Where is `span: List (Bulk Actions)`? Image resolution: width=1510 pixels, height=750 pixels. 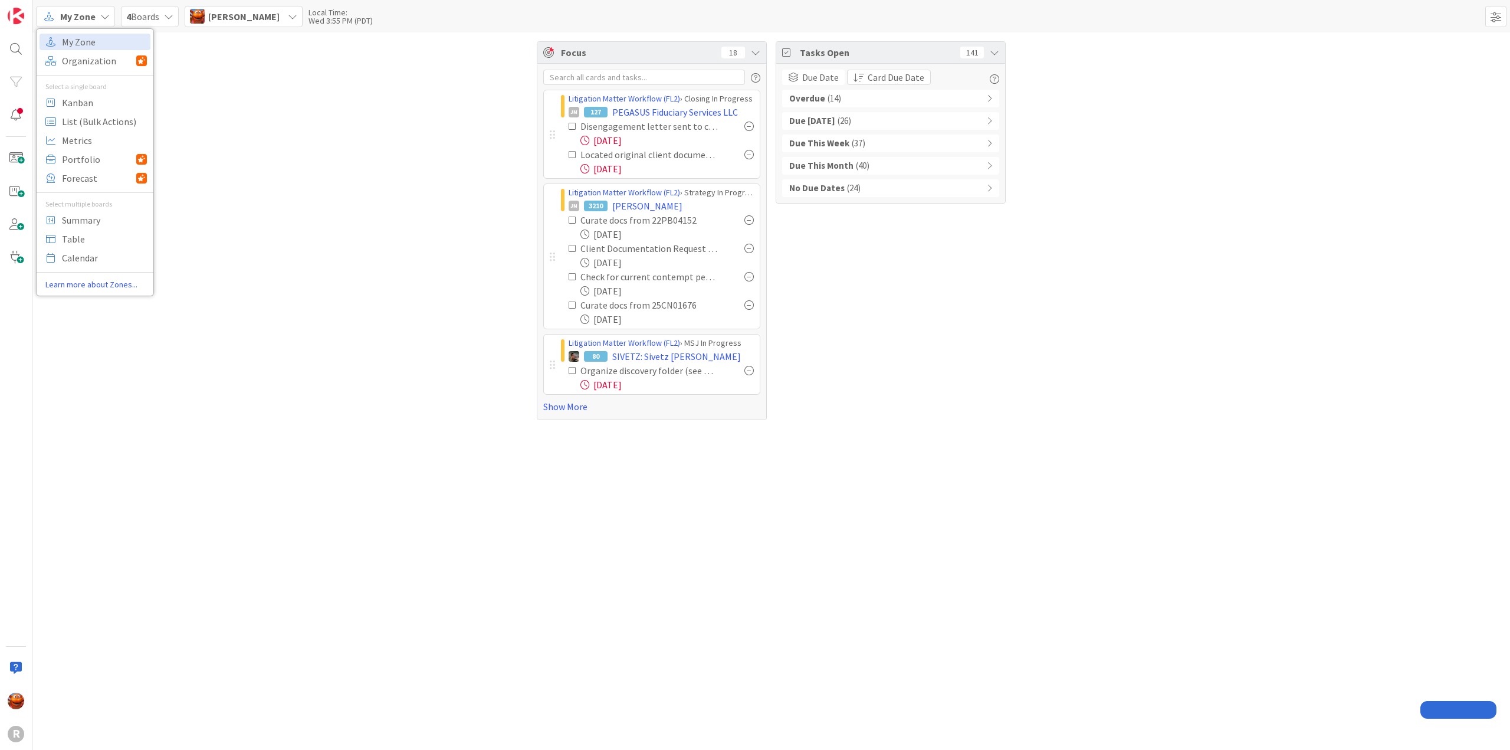
span: List (Bulk Actions) is located at coordinates (104, 122).